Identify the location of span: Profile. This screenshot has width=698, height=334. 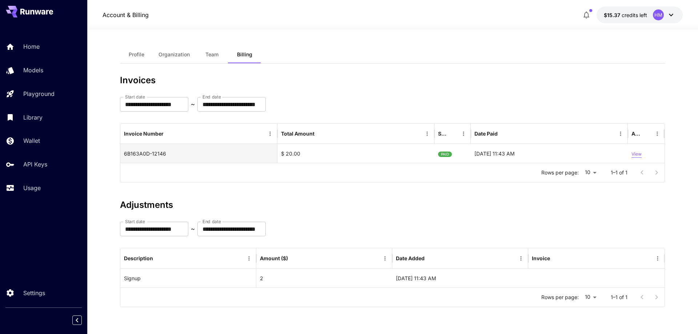
(136, 55).